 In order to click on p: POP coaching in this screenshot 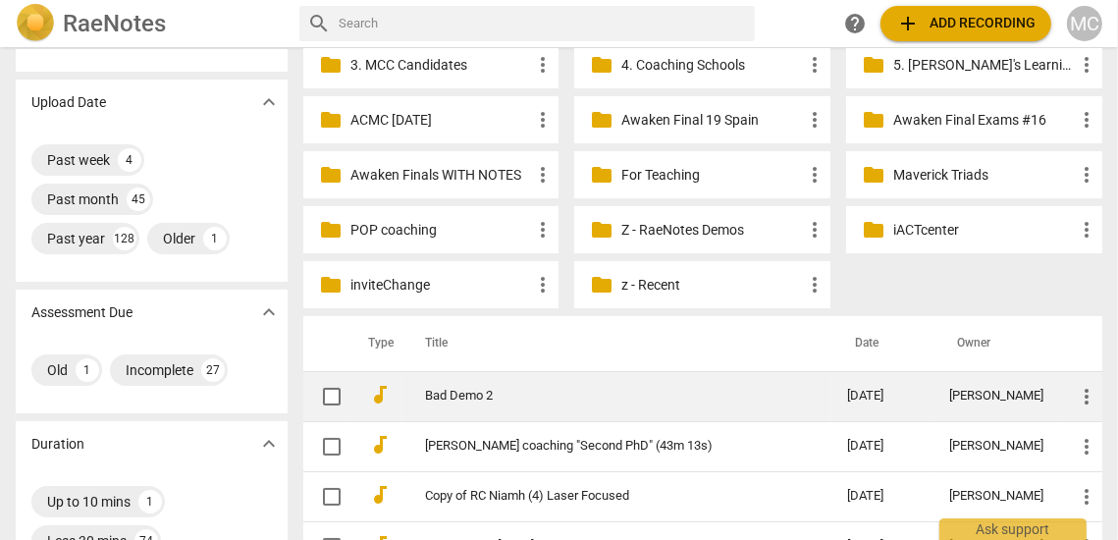, I will do `click(441, 230)`.